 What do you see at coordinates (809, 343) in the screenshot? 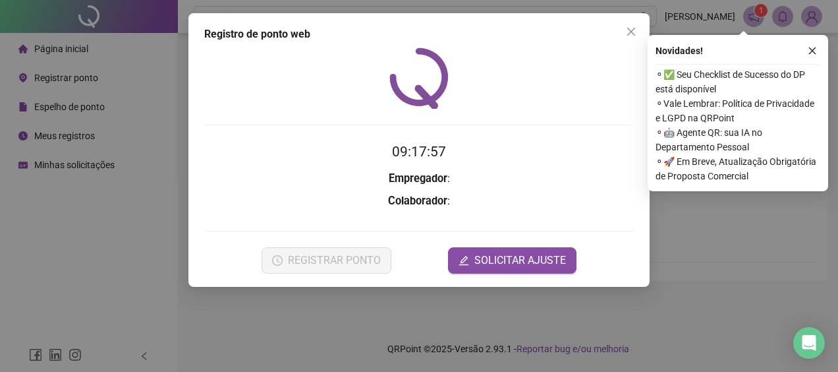
I see `div: Open Intercom Messenger` at bounding box center [809, 343].